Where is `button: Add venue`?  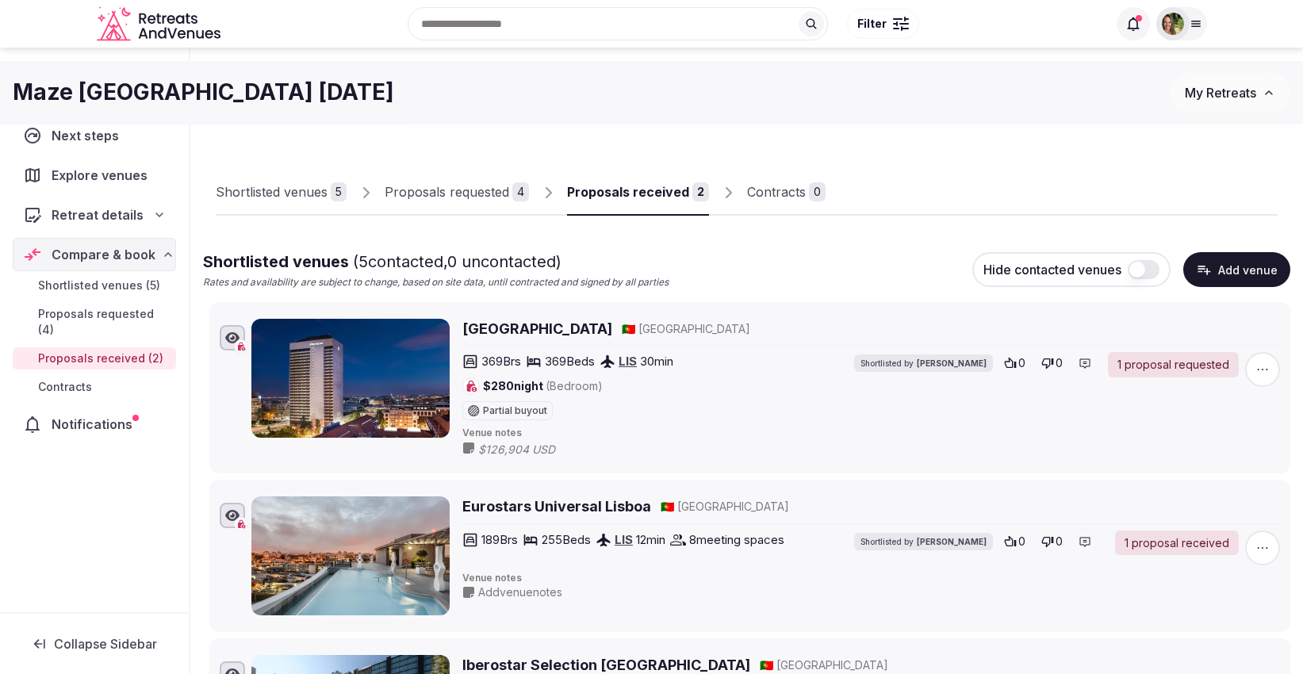 button: Add venue is located at coordinates (1236, 270).